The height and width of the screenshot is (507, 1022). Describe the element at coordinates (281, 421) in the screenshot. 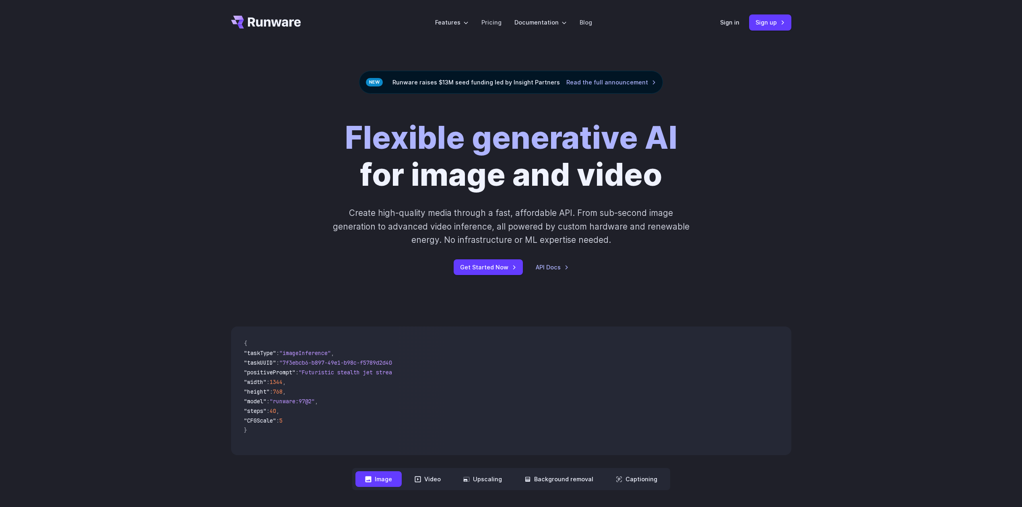

I see `span: 5` at that location.